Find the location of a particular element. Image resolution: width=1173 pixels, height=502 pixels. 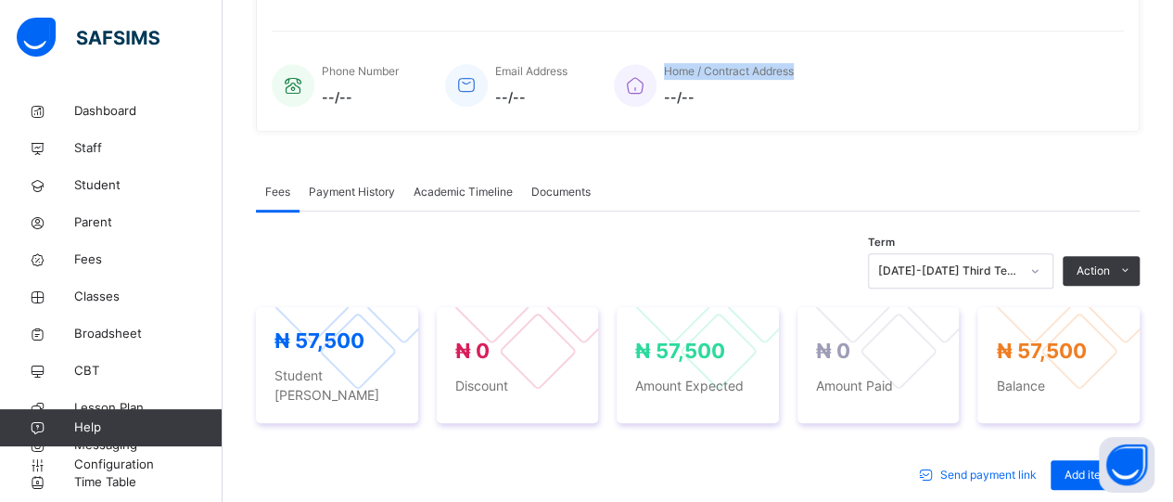

span: Lesson Plan is located at coordinates (148, 408).